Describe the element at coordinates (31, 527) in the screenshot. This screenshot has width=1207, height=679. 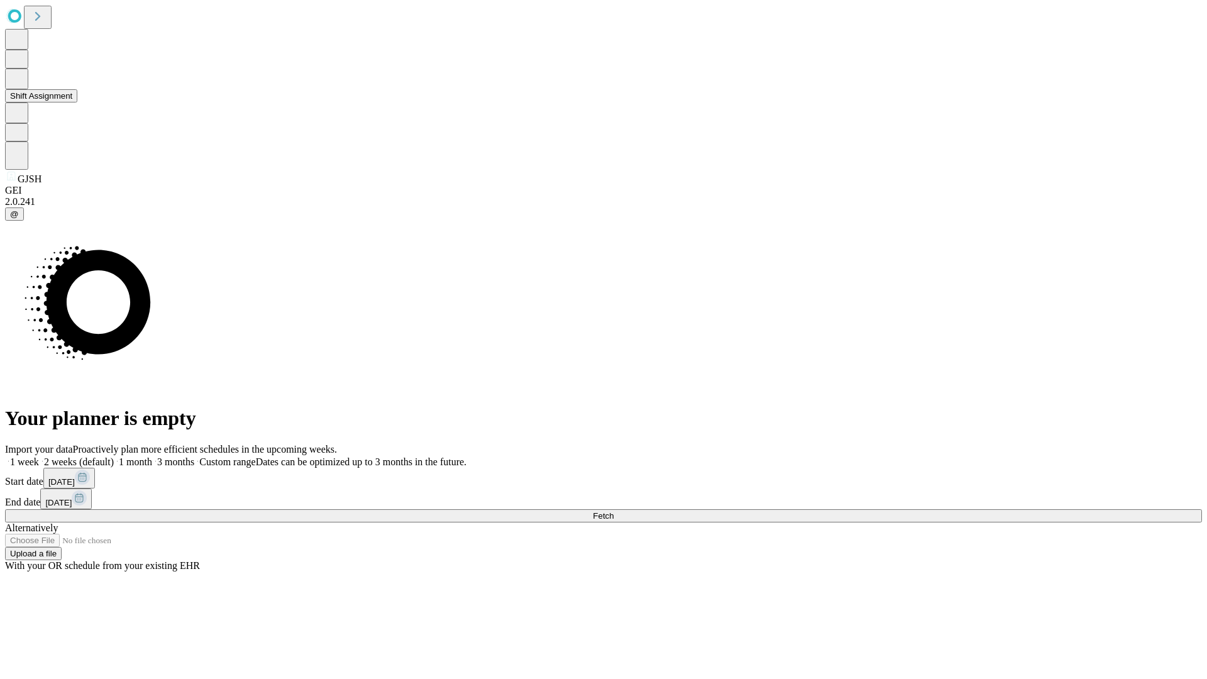
I see `span: Alternatively` at that location.